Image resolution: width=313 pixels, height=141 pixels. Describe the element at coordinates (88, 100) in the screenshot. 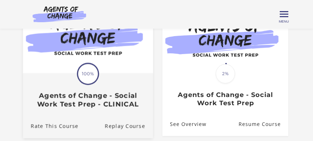

I see `h3: Agents of Change - Social Work Test Prep - CLINICAL` at that location.